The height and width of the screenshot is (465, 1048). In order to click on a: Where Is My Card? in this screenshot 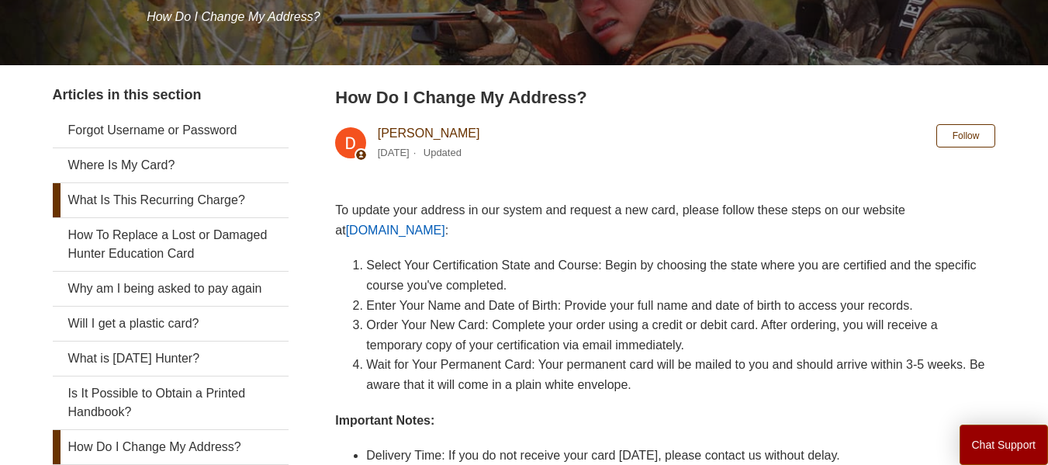, I will do `click(171, 165)`.